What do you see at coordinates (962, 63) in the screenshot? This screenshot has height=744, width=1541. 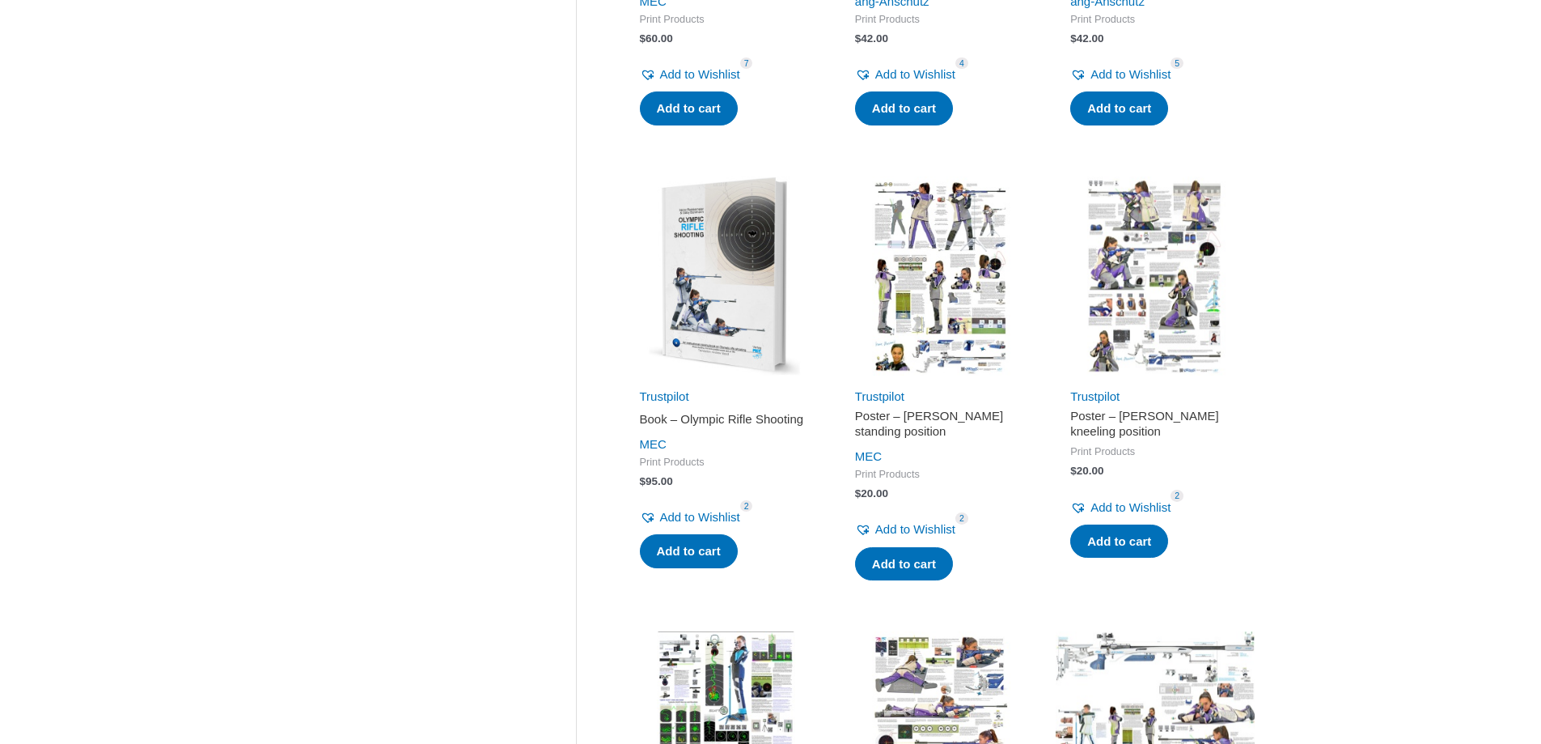 I see `span: 4` at bounding box center [962, 63].